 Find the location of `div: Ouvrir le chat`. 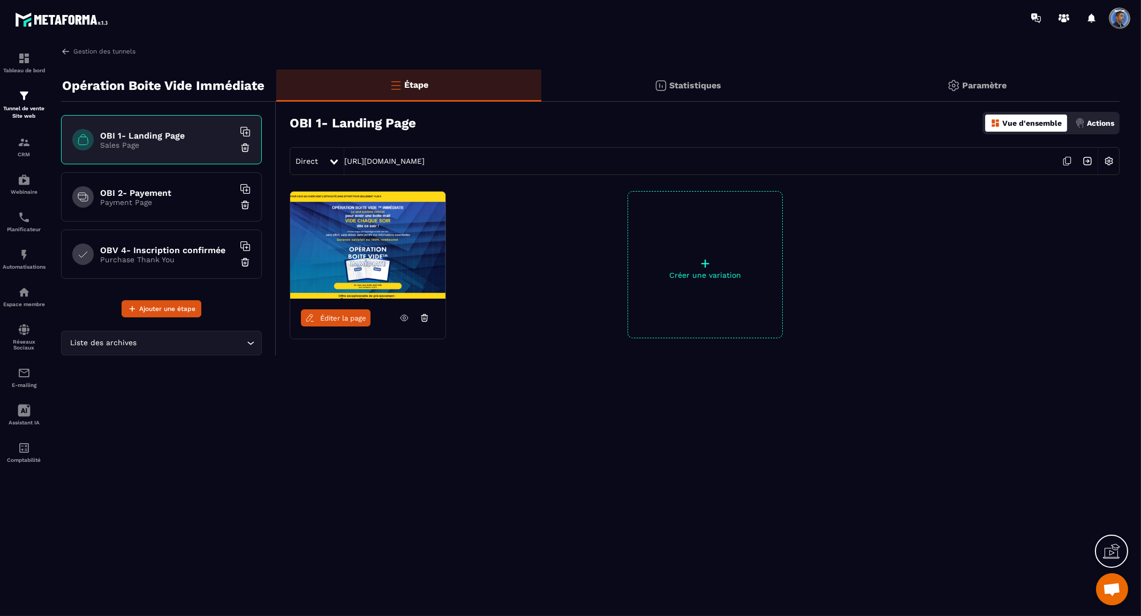

div: Ouvrir le chat is located at coordinates (1112, 589).